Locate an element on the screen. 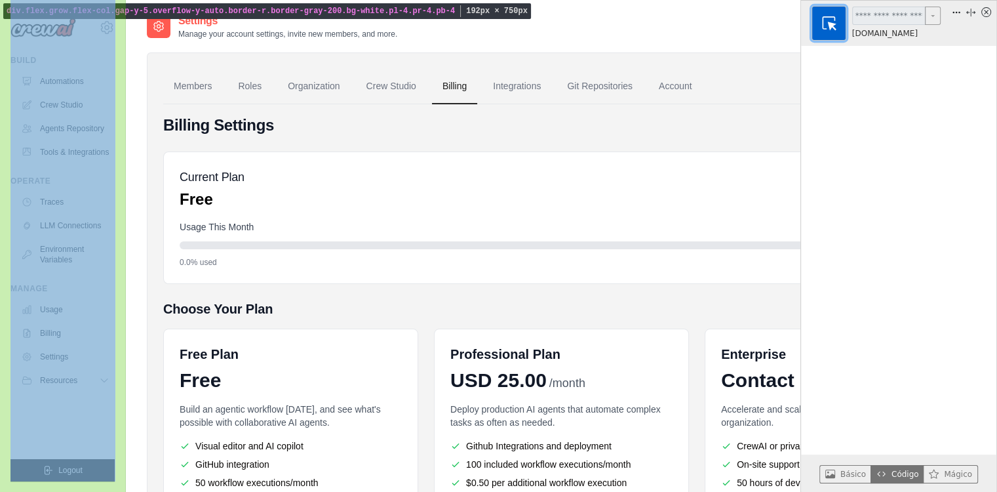 This screenshot has height=492, width=997. h5: Choose Your Plan is located at coordinates (561, 309).